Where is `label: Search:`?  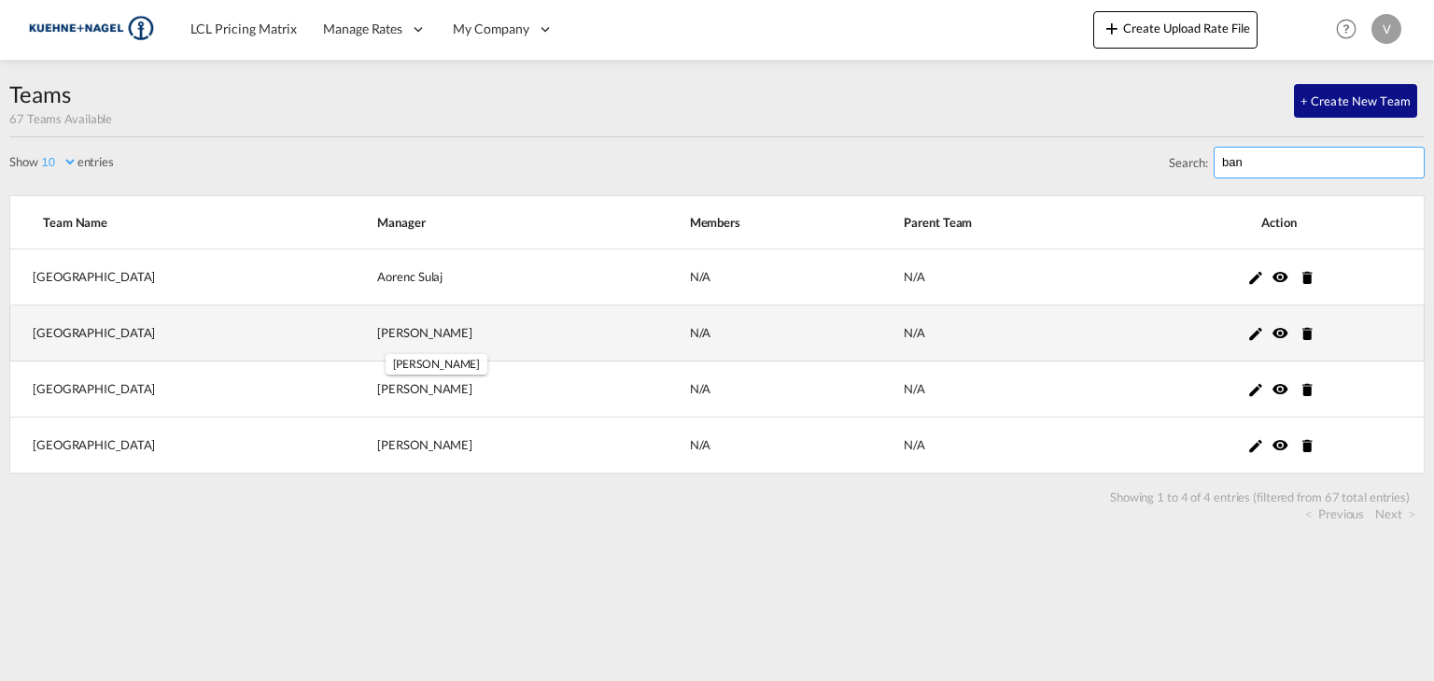 label: Search: is located at coordinates (1297, 162).